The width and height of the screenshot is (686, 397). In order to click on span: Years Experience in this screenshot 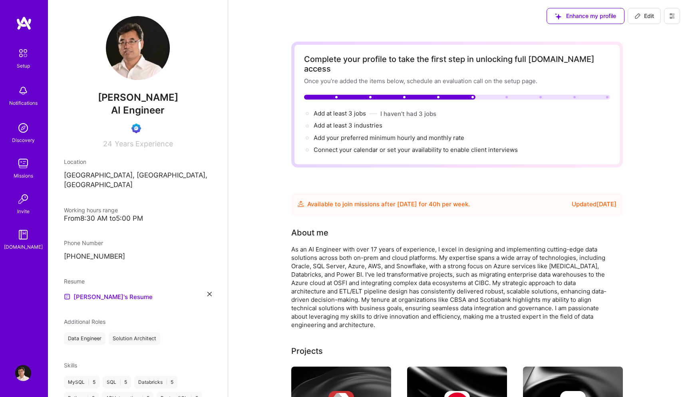, I will do `click(144, 143)`.